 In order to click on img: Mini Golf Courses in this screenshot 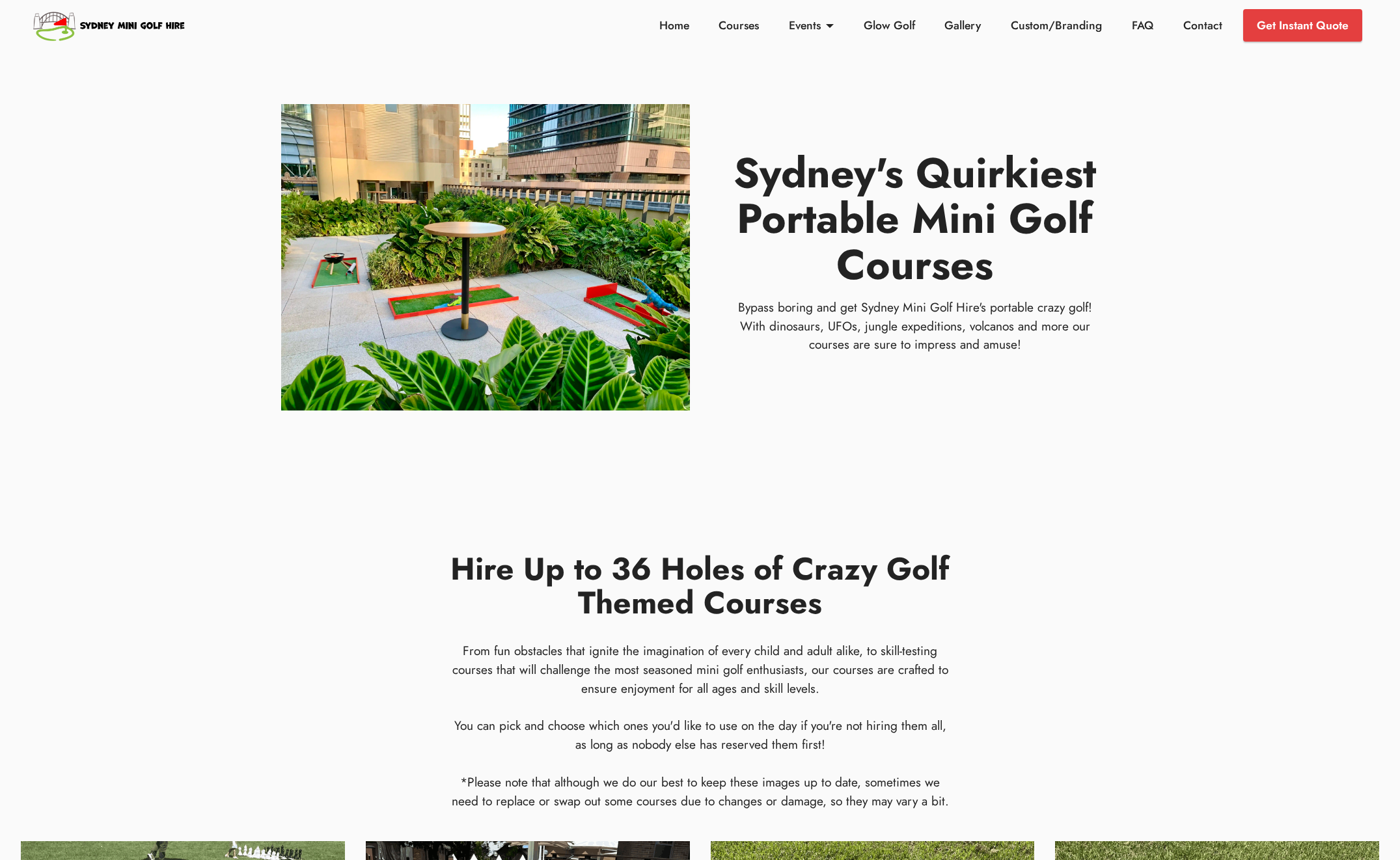, I will do `click(485, 257)`.